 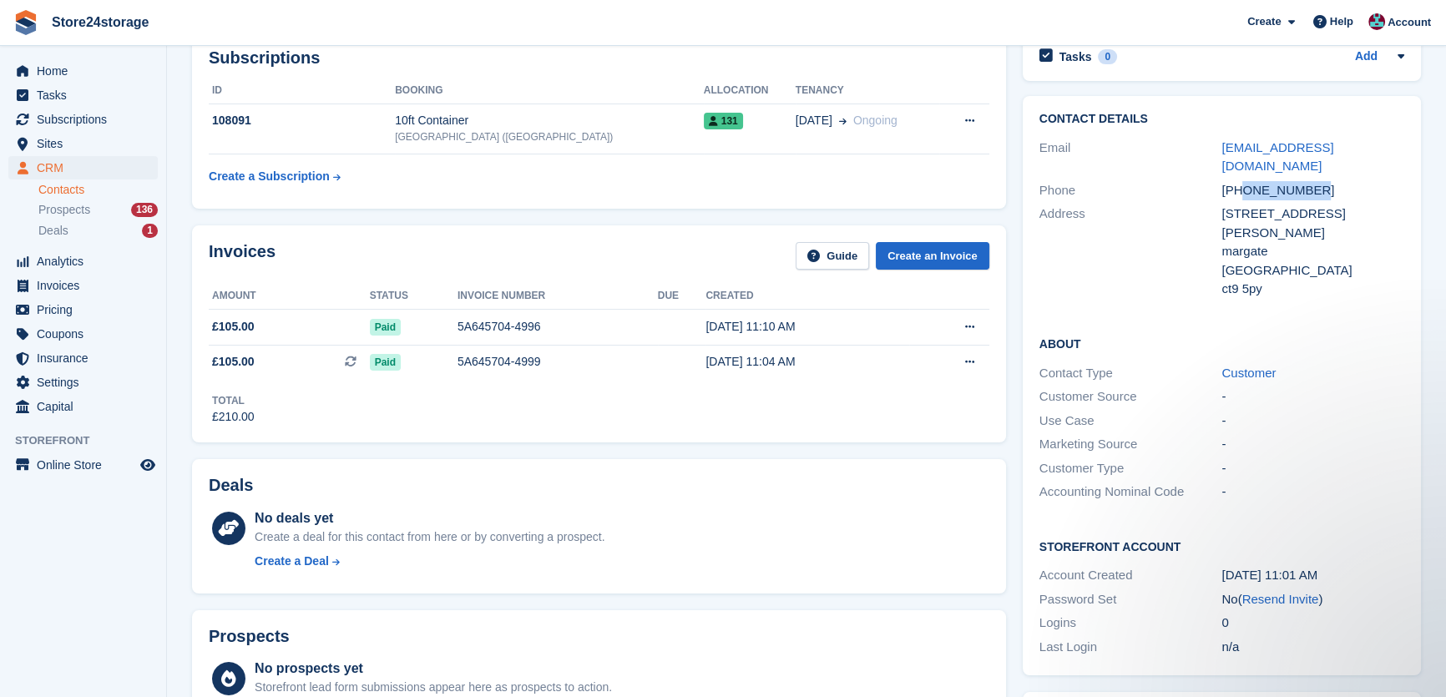 I want to click on a: Preview store, so click(x=148, y=465).